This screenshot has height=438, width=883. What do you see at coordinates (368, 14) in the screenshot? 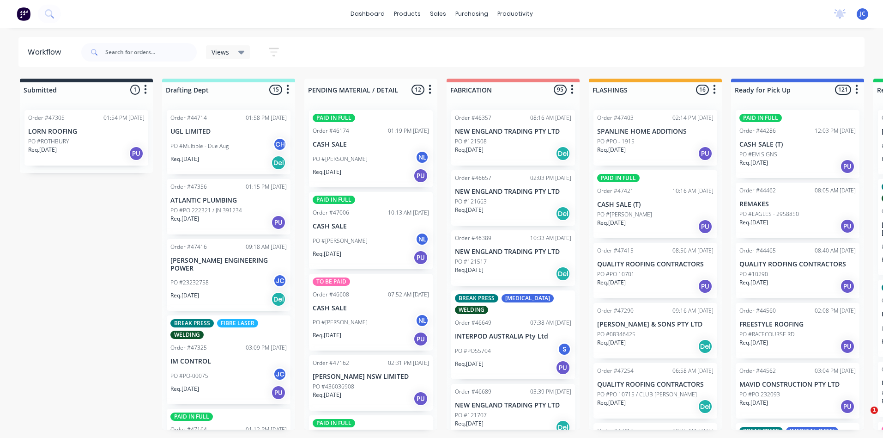
I see `a: dashboard` at bounding box center [368, 14].